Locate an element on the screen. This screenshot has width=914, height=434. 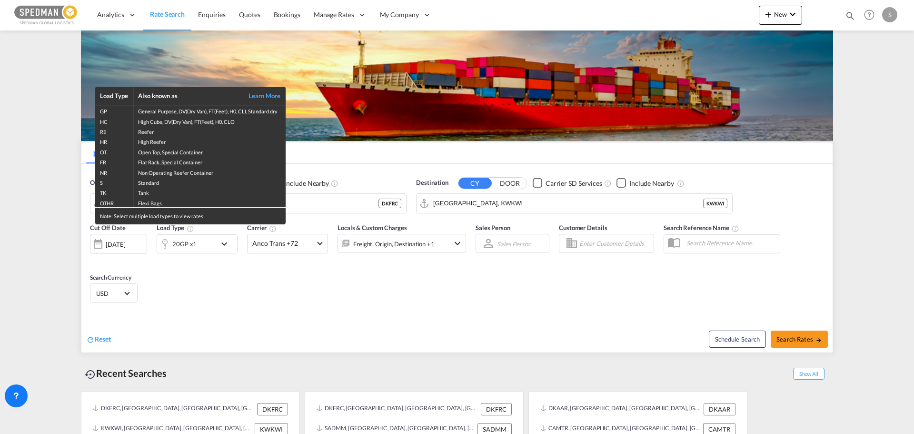
td: FR is located at coordinates (114, 161).